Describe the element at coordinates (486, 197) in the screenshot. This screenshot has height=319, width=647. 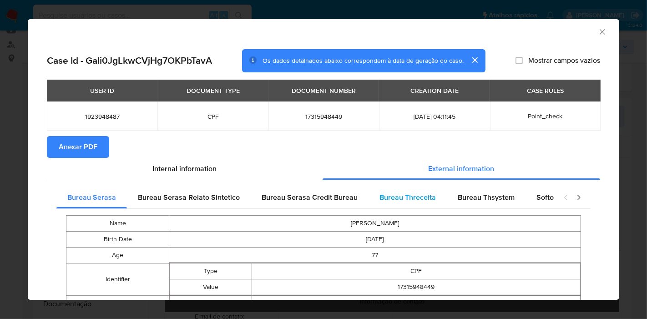
I see `span: Bureau Thsystem` at that location.